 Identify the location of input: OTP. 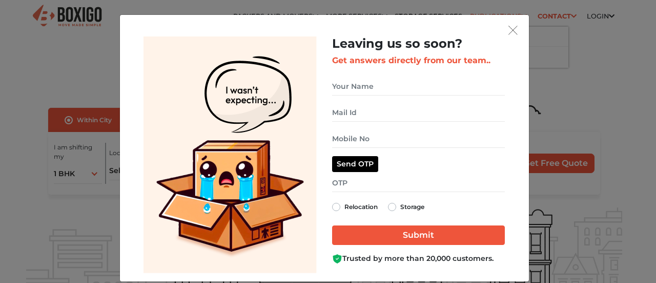
(418, 183).